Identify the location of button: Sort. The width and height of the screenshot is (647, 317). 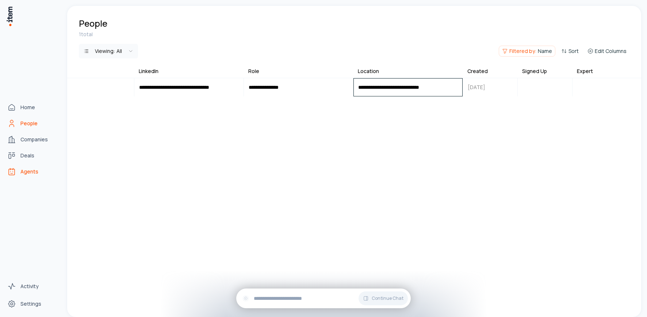
(570, 51).